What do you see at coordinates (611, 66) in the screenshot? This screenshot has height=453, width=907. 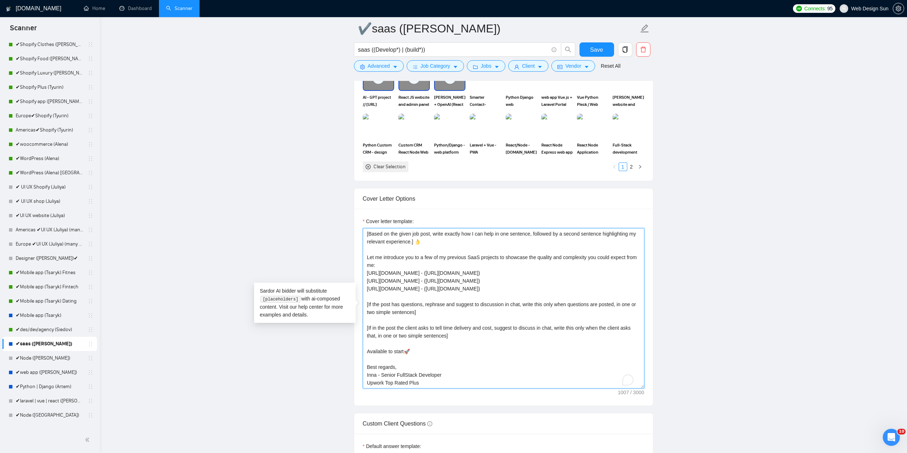 I see `a: Reset All` at bounding box center [611, 66].